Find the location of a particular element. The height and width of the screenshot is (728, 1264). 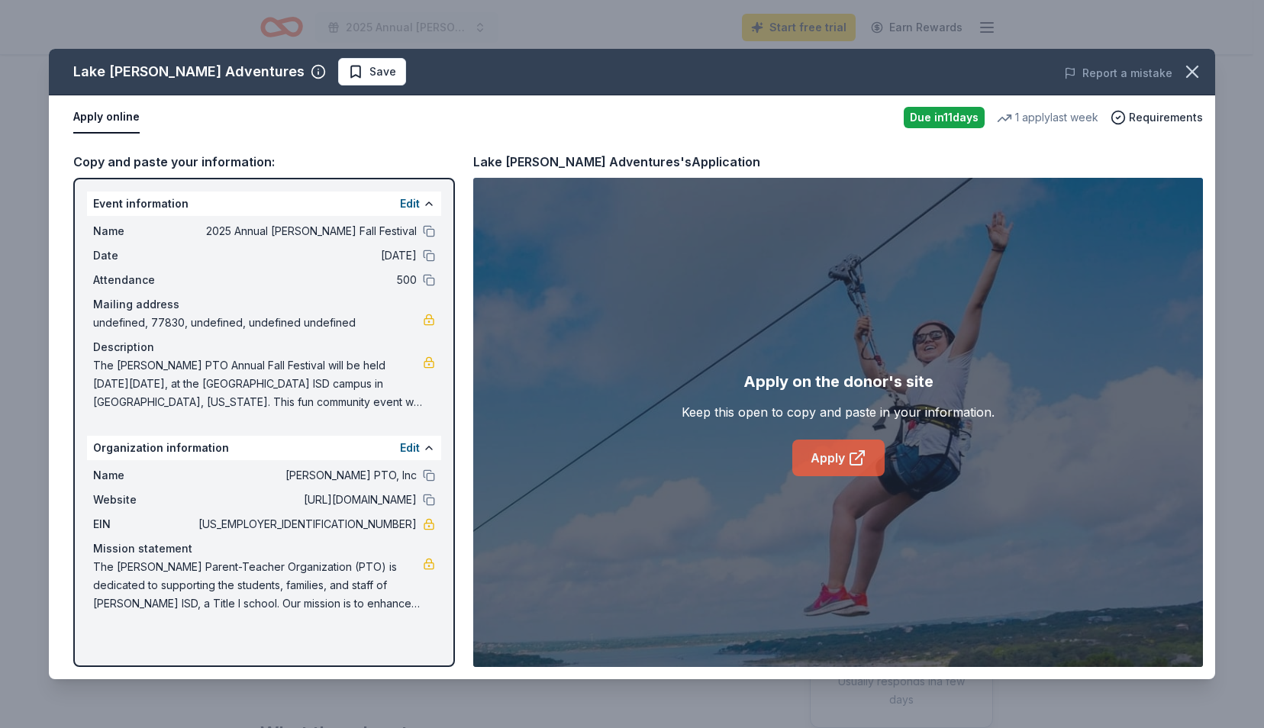

div: Event information is located at coordinates (264, 204).